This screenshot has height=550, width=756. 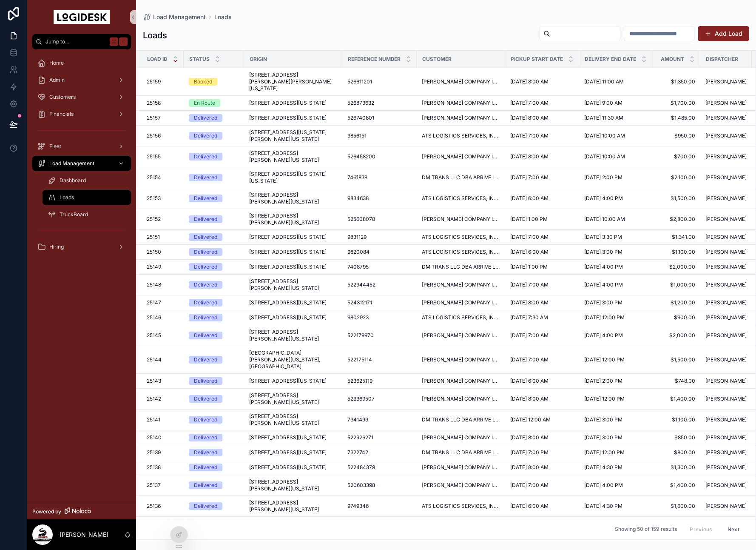 What do you see at coordinates (379, 177) in the screenshot?
I see `a: 7461838` at bounding box center [379, 177].